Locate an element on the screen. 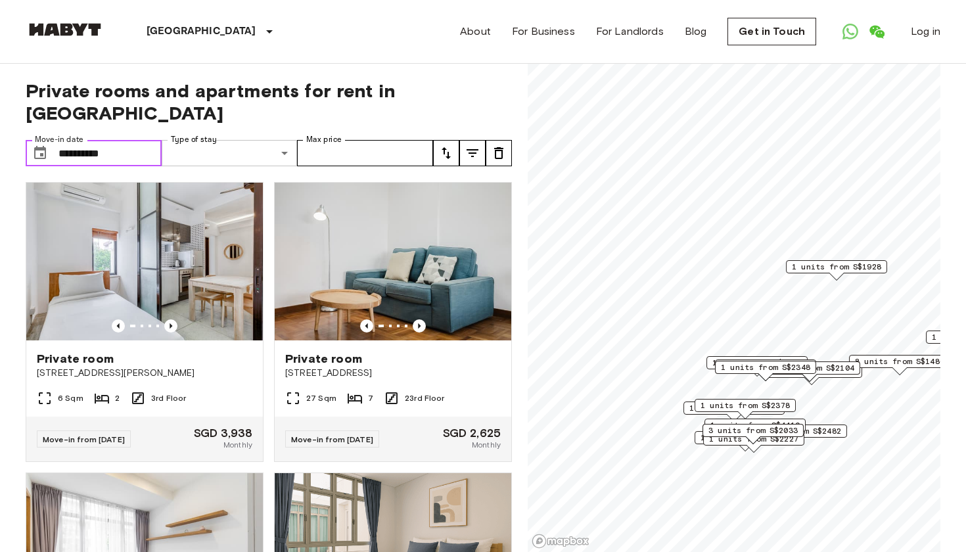 This screenshot has height=552, width=966. img: Marketing picture of unit SG-01-108-001-001 is located at coordinates (393, 262).